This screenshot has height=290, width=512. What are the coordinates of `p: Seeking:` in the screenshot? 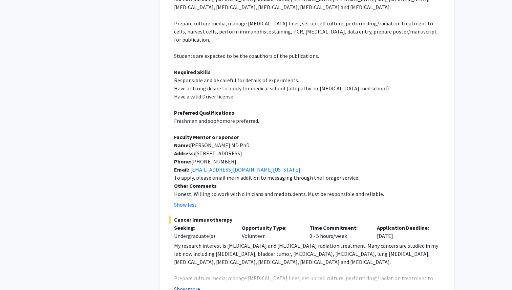 It's located at (203, 228).